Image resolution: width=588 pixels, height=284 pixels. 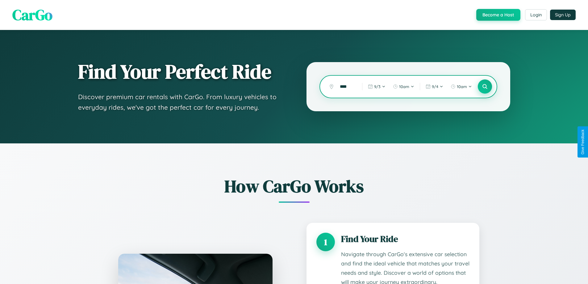 I want to click on button: 9/4, so click(x=434, y=86).